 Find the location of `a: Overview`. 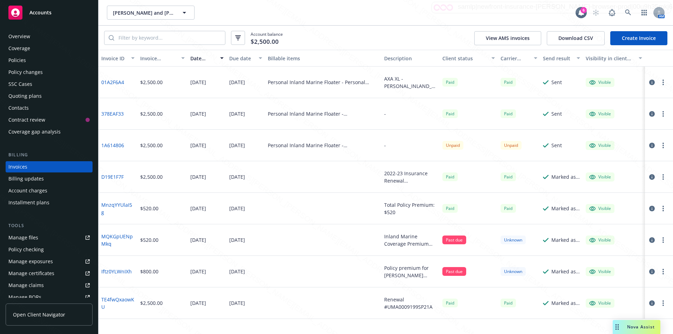

a: Overview is located at coordinates (49, 36).